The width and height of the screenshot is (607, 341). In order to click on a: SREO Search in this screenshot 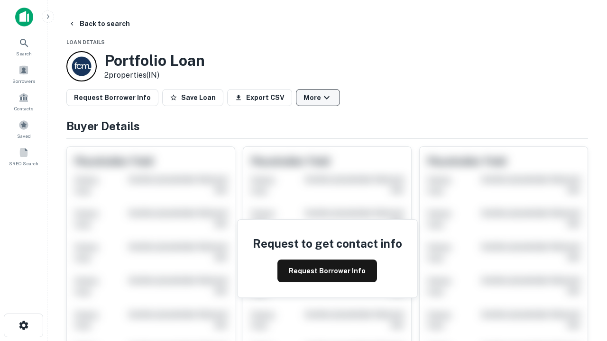, I will do `click(24, 157)`.